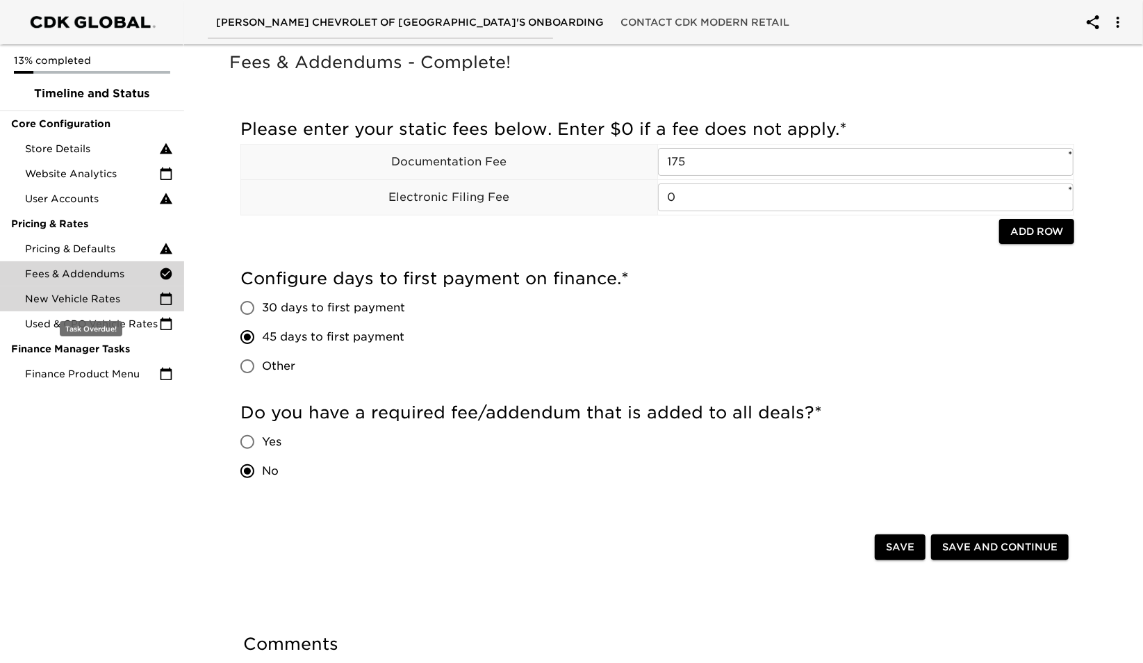  What do you see at coordinates (270, 471) in the screenshot?
I see `span: No` at bounding box center [270, 471].